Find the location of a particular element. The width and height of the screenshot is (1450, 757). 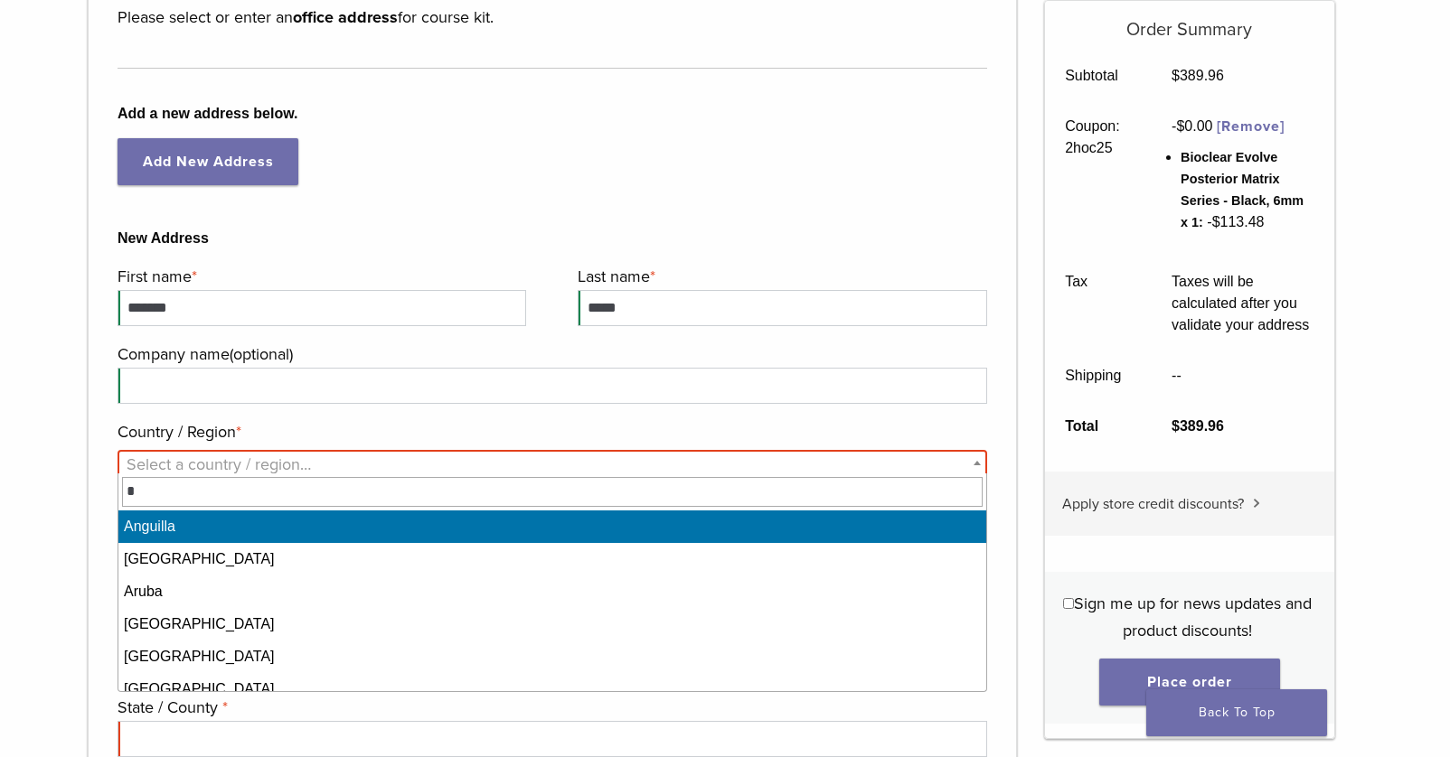

label: Country / Region is located at coordinates (550, 432).